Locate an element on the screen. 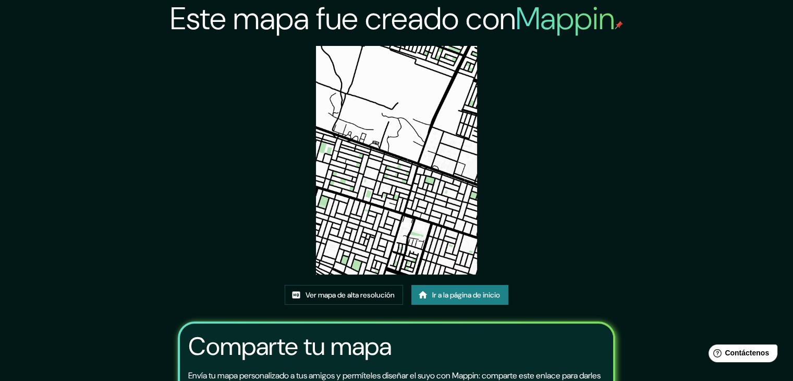  a: Ir a la página de inicio is located at coordinates (460, 295).